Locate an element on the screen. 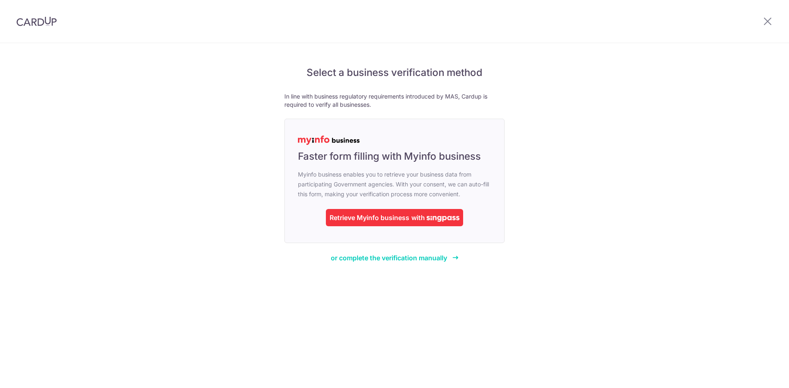 The image size is (789, 388). p: In line with business regulatory requirements introduced by MAS, Cardup is required to verify all... is located at coordinates (394, 101).